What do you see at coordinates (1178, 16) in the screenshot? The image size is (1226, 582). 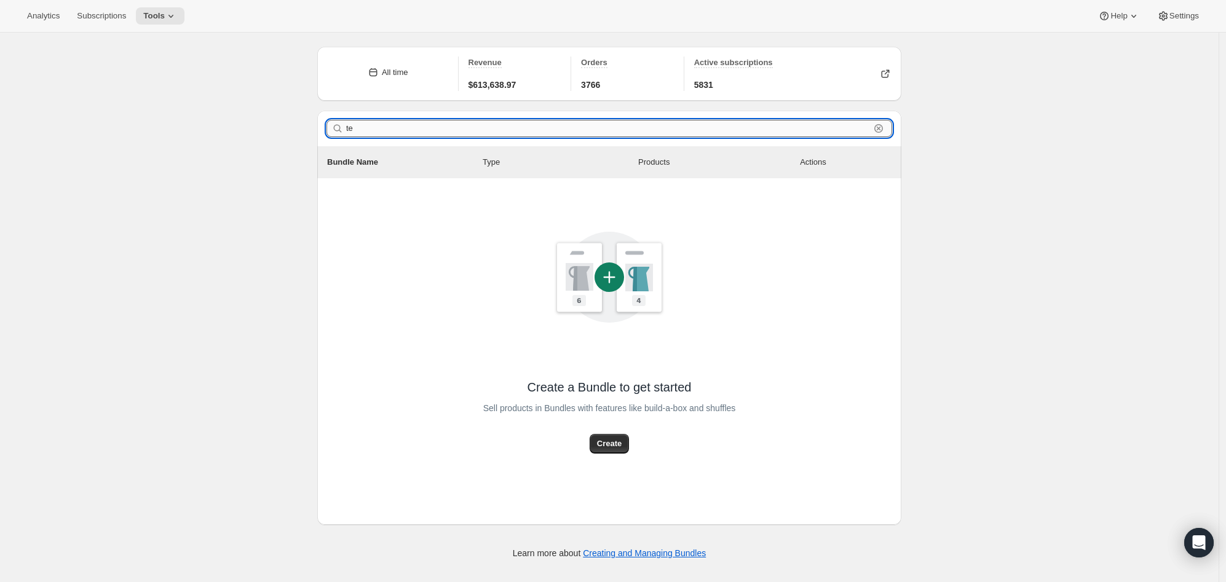 I see `button: Settings` at bounding box center [1178, 16].